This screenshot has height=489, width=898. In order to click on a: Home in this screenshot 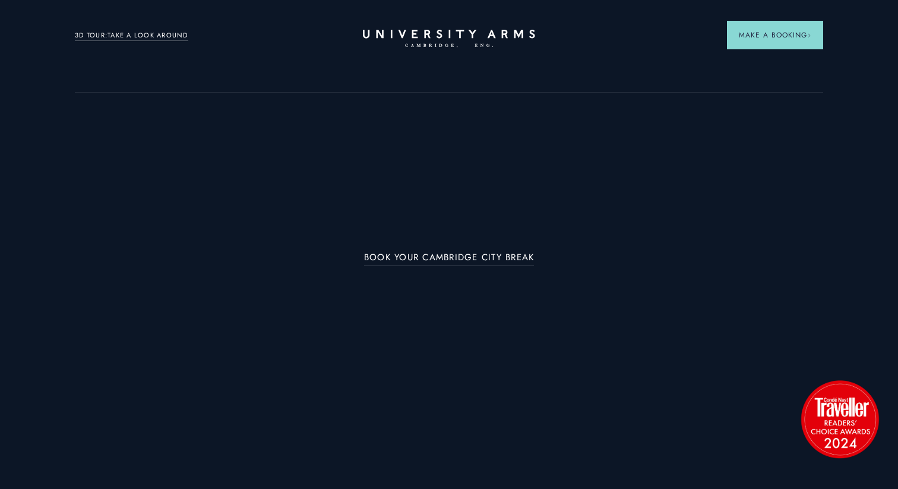, I will do `click(449, 39)`.